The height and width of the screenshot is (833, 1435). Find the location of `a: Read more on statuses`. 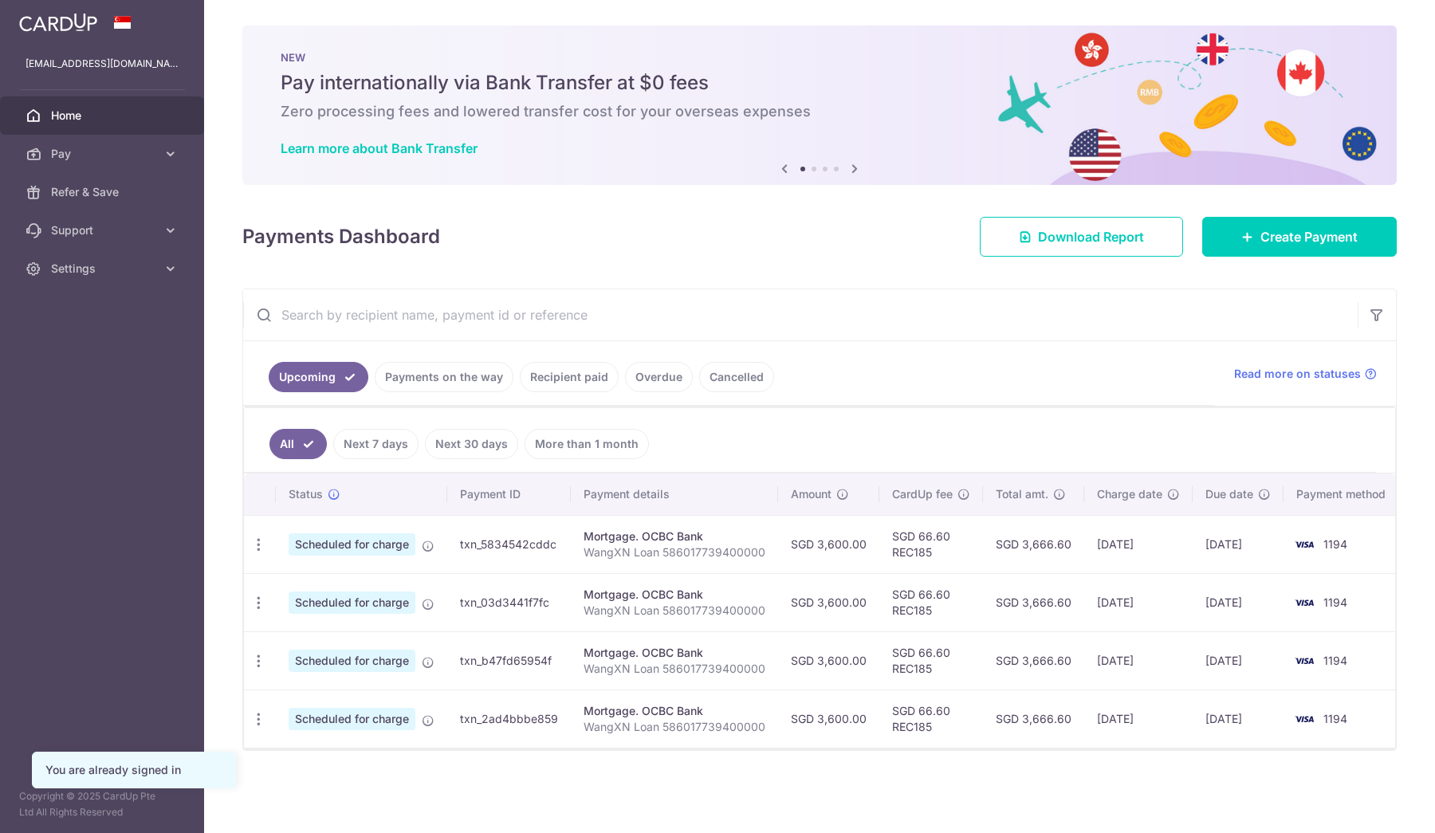

a: Read more on statuses is located at coordinates (1305, 374).